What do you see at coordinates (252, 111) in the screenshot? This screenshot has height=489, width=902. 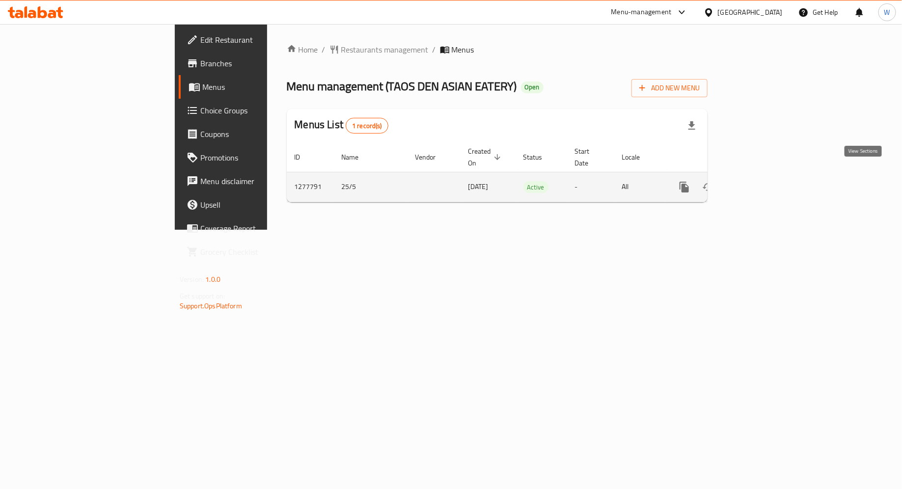 I see `a: Choice Groups` at bounding box center [252, 111].